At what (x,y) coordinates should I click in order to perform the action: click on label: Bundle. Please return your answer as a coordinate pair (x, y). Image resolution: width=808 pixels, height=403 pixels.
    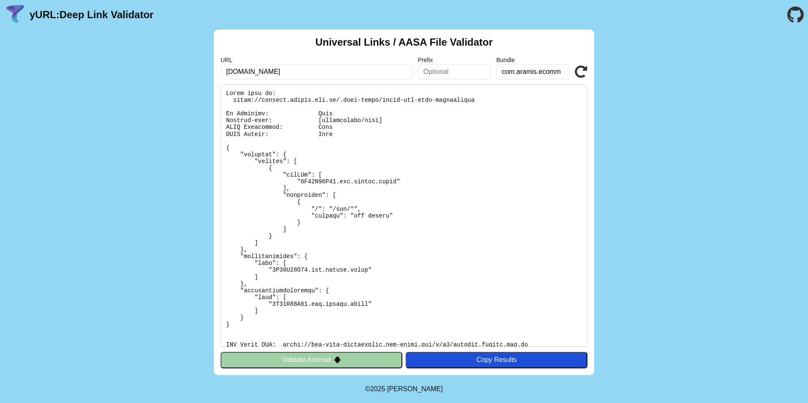
    Looking at the image, I should click on (533, 60).